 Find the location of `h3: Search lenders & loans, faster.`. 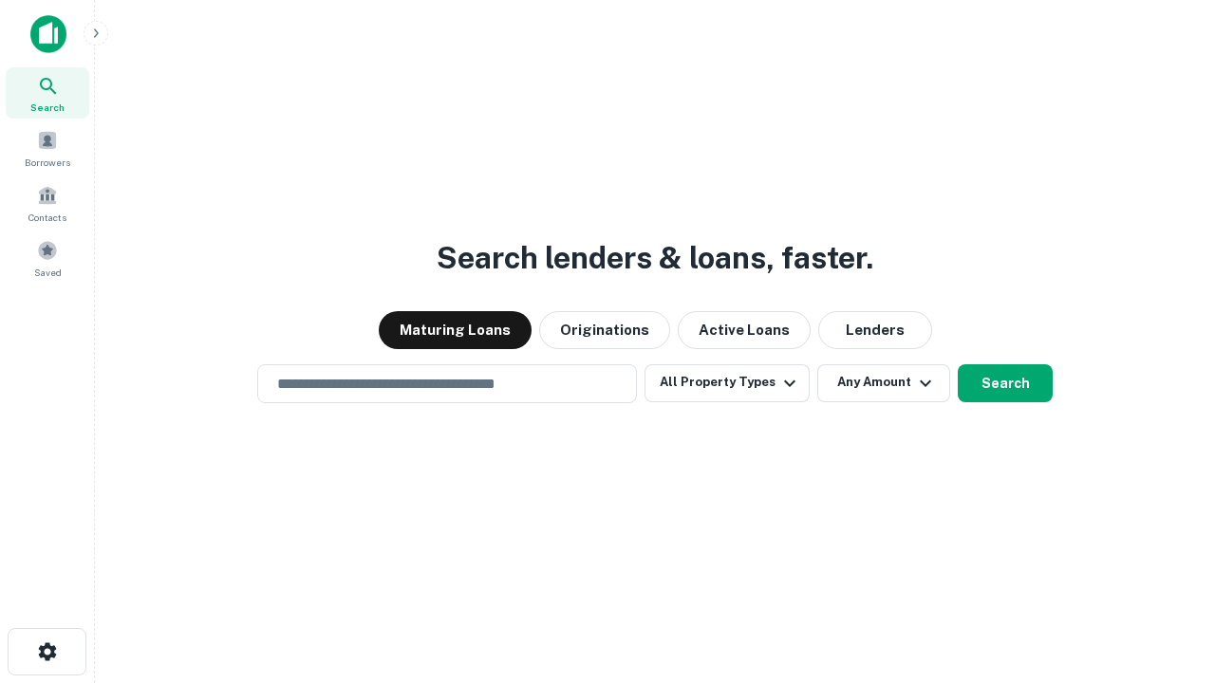

h3: Search lenders & loans, faster. is located at coordinates (655, 258).